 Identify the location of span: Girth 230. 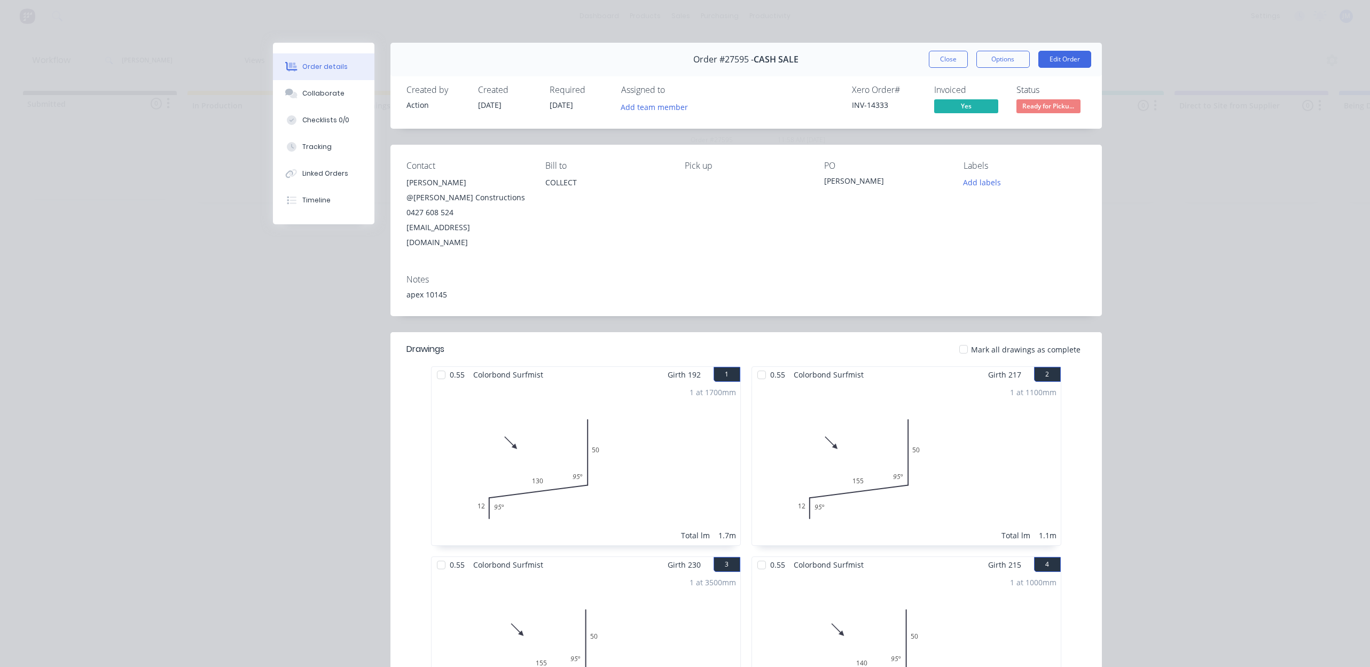
(684, 564).